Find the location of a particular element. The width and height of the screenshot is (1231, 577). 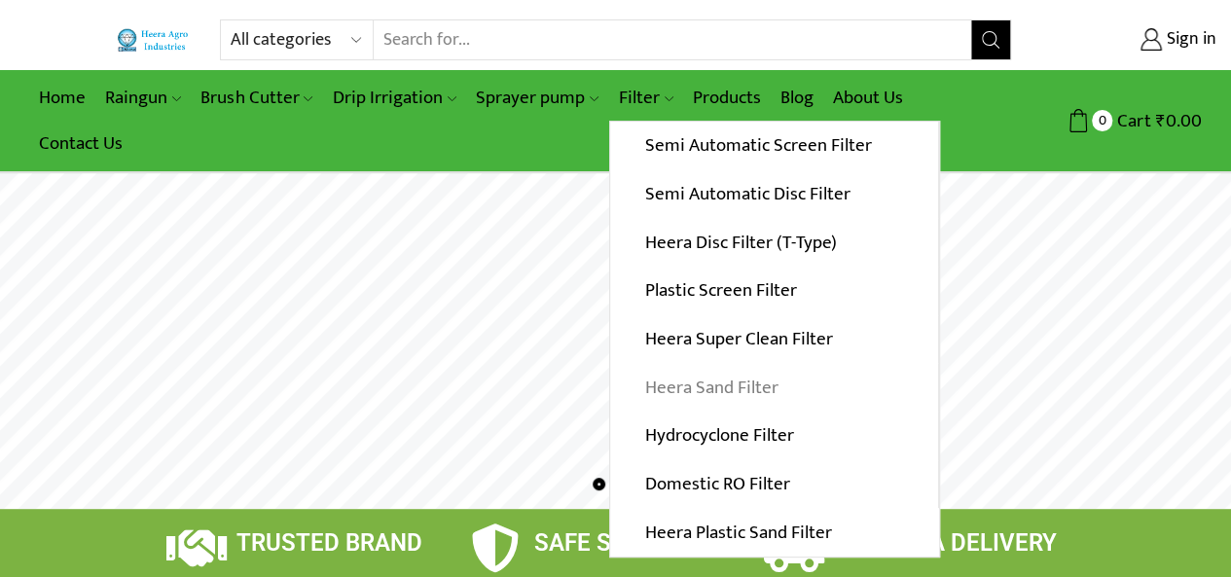

a: Heera Plastic Sand Filter is located at coordinates (775, 532).